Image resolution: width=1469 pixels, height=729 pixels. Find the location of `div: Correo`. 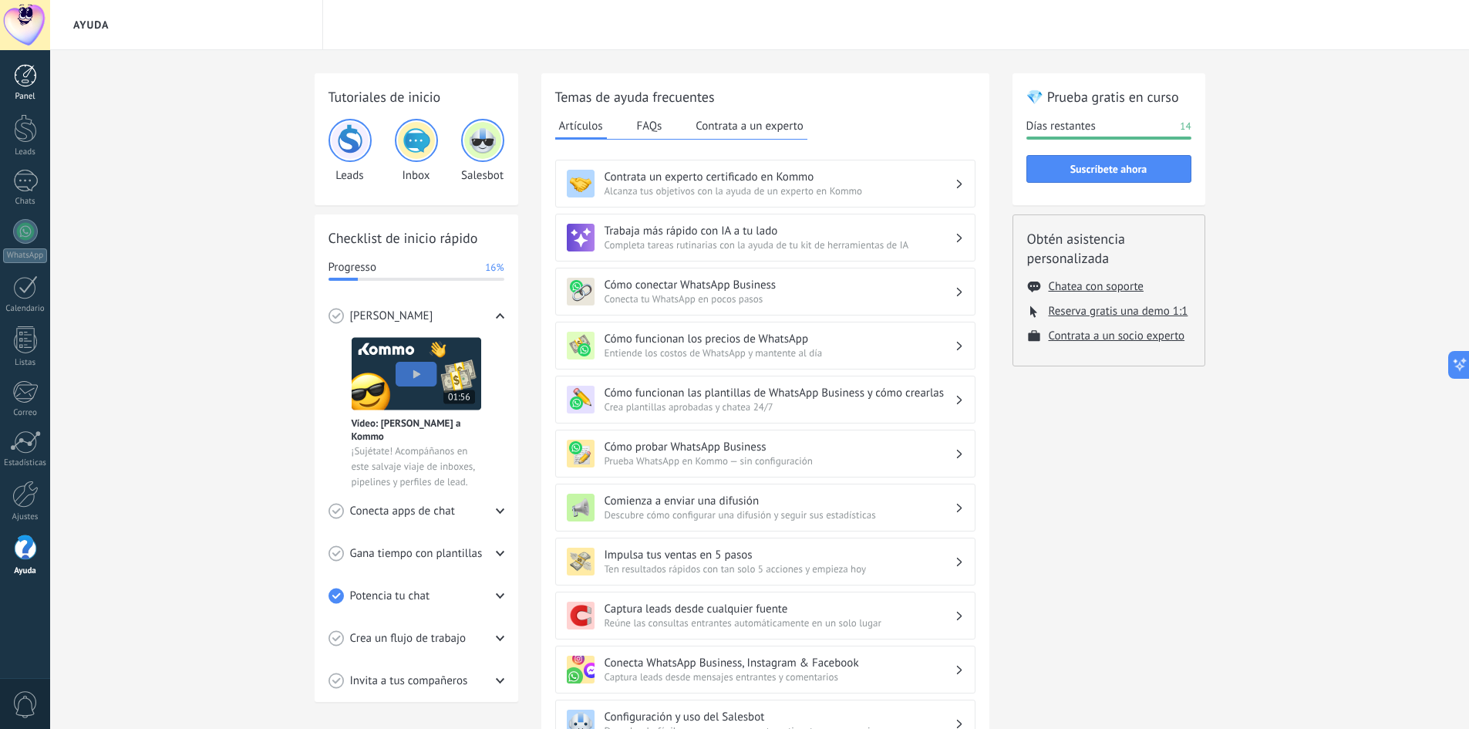

div: Correo is located at coordinates (25, 412).